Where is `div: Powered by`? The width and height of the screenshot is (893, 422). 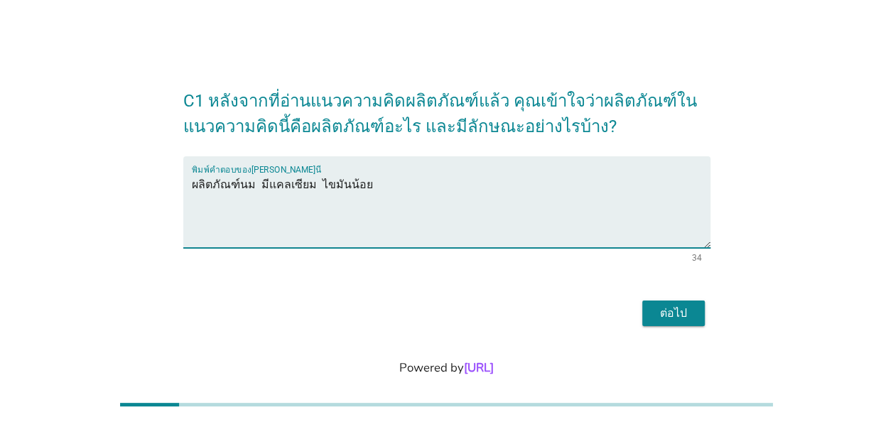
div: Powered by is located at coordinates (446, 367).